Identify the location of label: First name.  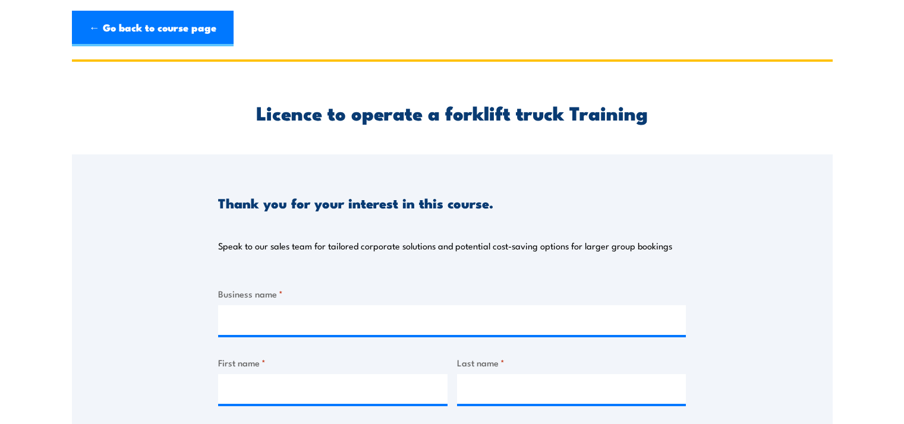
(333, 362).